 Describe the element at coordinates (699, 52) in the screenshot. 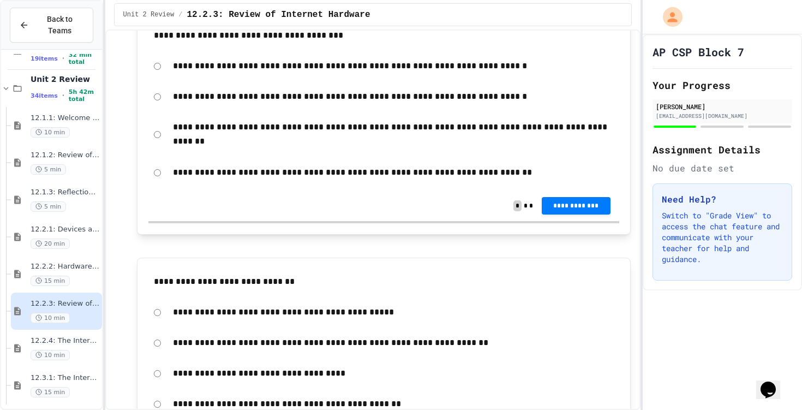

I see `h1: AP CSP Block 7` at that location.